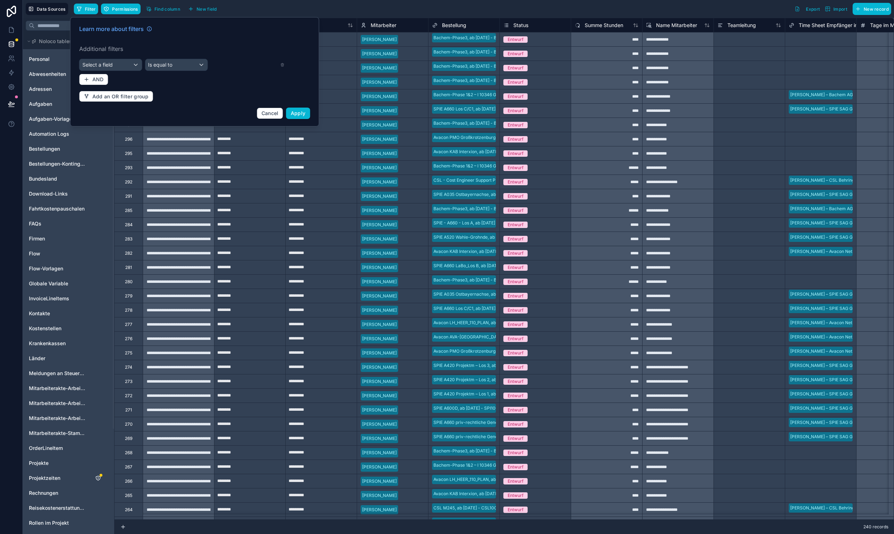  What do you see at coordinates (58, 359) in the screenshot?
I see `a: Länder` at bounding box center [58, 359].